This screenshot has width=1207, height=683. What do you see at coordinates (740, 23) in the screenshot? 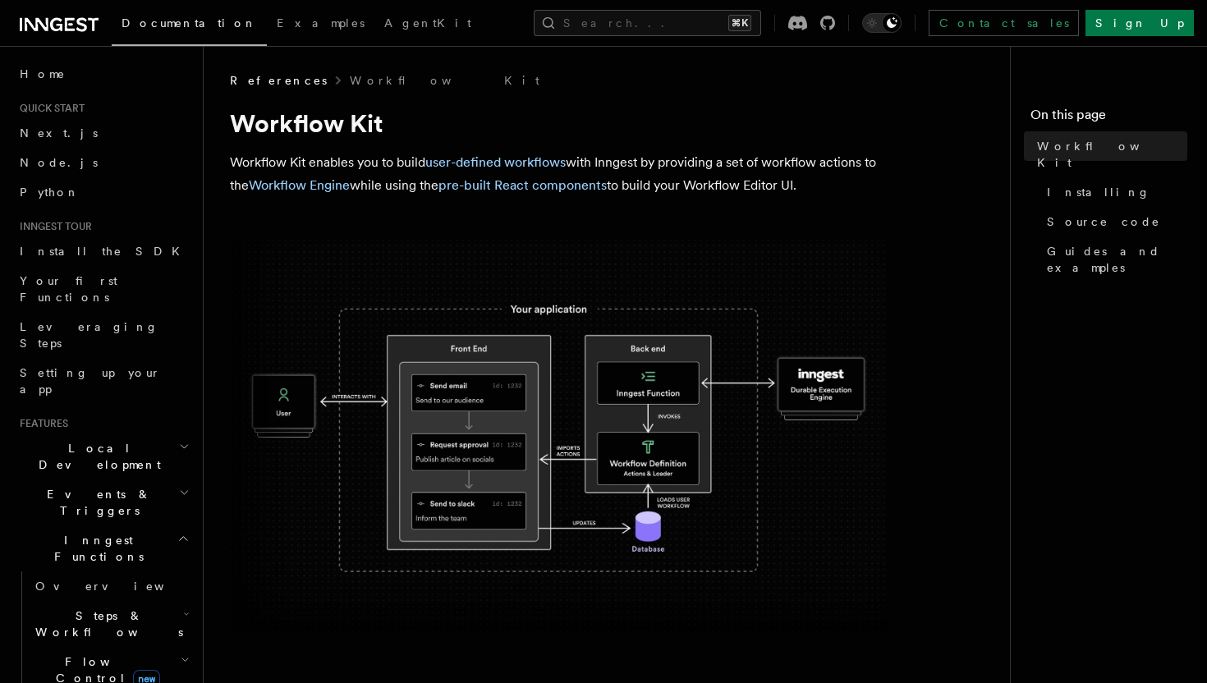
I see `kbd: ⌘K` at bounding box center [740, 23].